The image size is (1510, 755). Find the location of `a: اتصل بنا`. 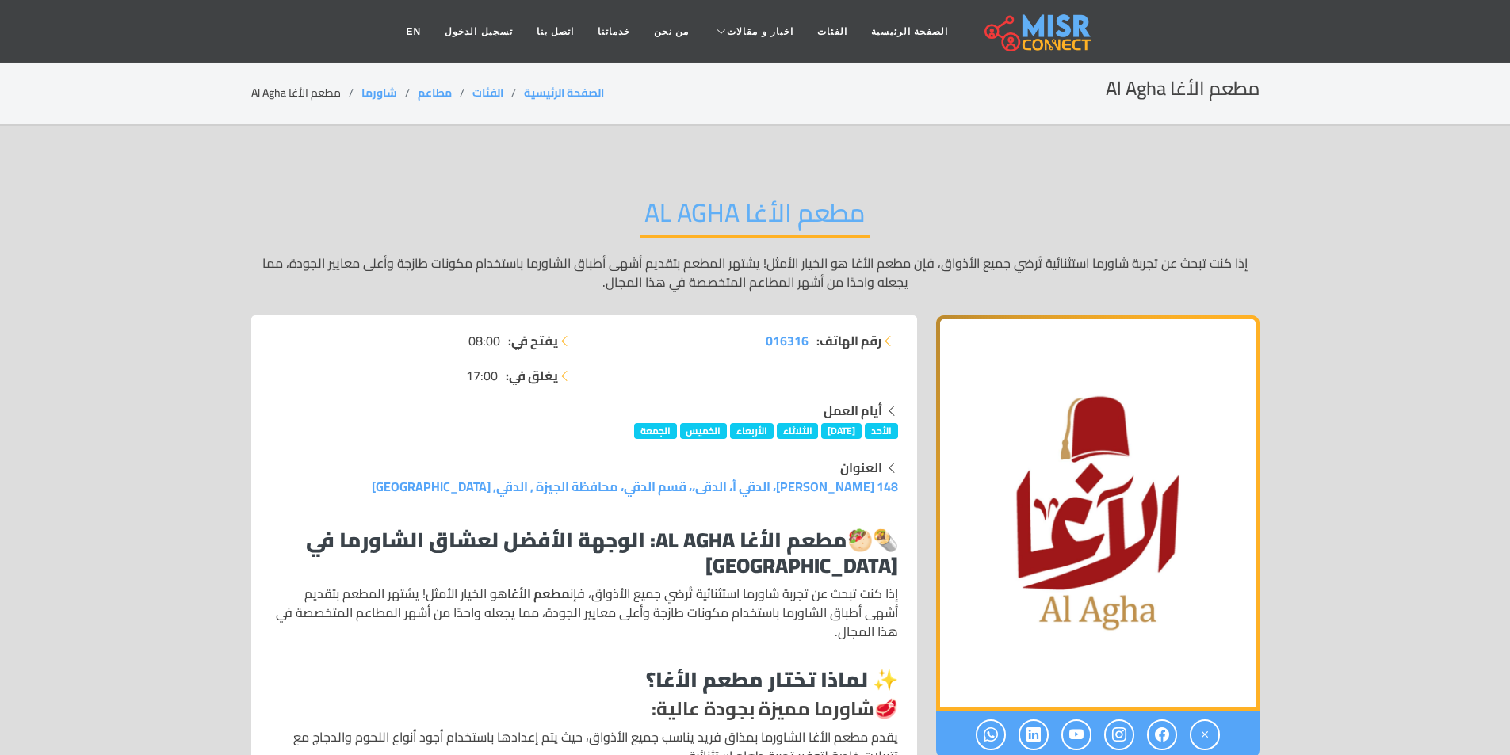

a: اتصل بنا is located at coordinates (555, 32).